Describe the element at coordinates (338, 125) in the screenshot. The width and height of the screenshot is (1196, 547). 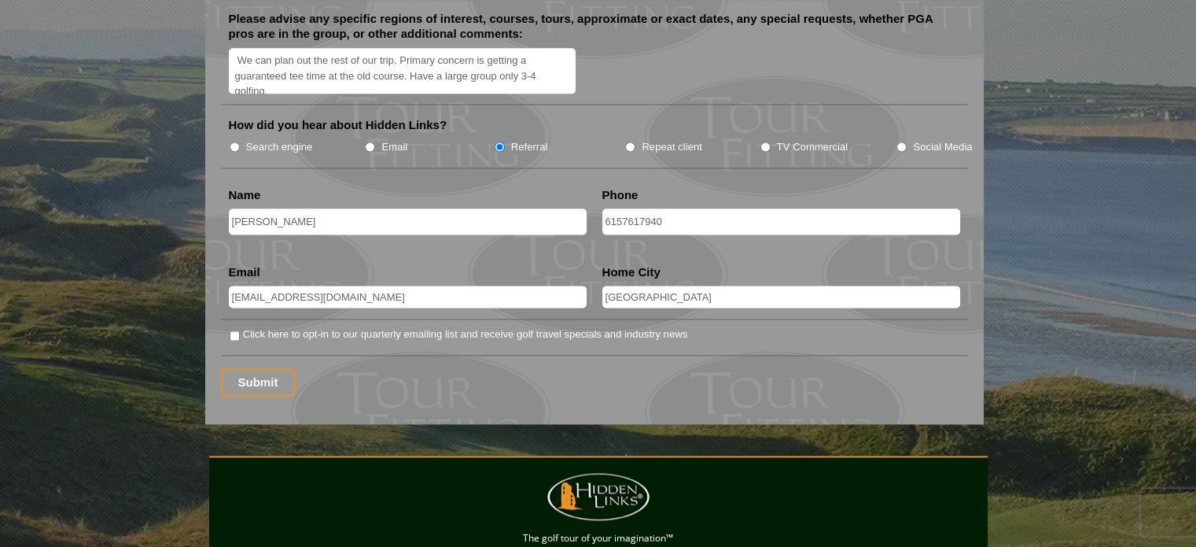
I see `label: How did you hear about Hidden Links?` at that location.